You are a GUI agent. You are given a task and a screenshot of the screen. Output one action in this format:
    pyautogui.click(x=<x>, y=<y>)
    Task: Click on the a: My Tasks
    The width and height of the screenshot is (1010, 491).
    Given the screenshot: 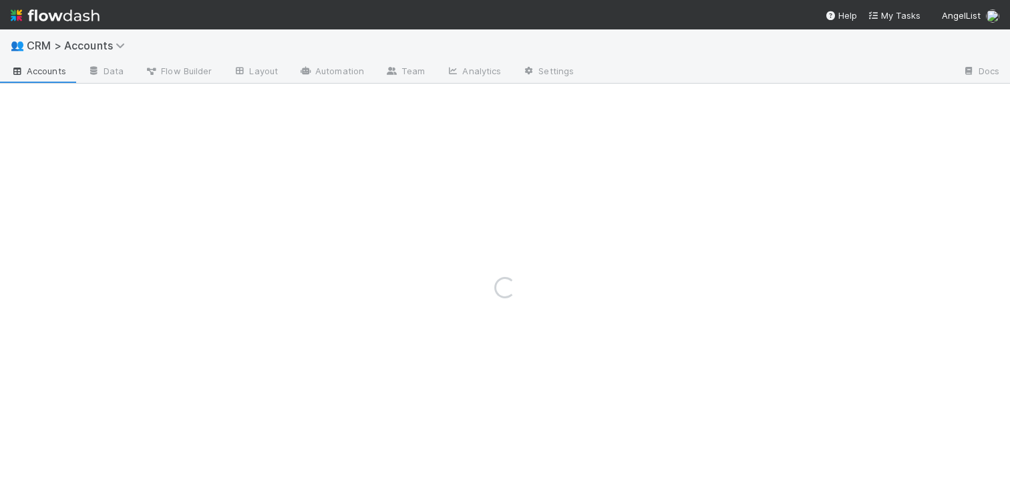 What is the action you would take?
    pyautogui.click(x=894, y=15)
    